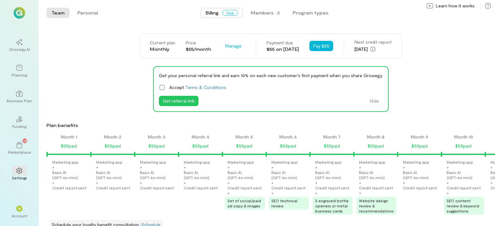  Describe the element at coordinates (222, 13) in the screenshot. I see `button: BillingDue` at that location.